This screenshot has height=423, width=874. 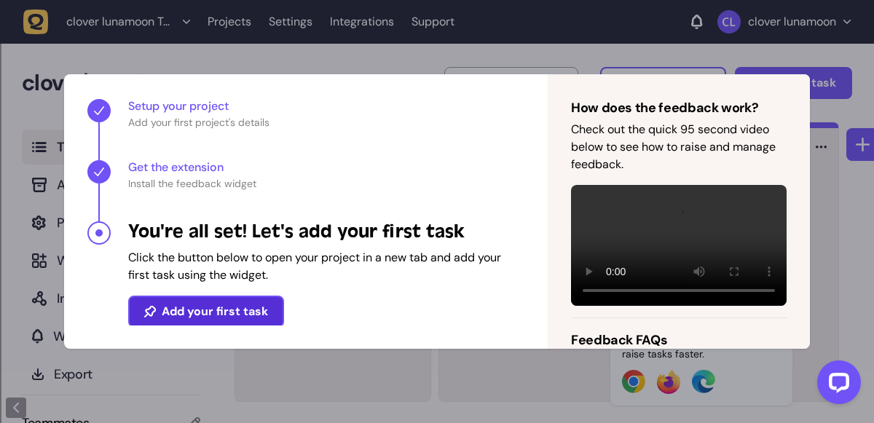 I want to click on div: Options, so click(x=437, y=65).